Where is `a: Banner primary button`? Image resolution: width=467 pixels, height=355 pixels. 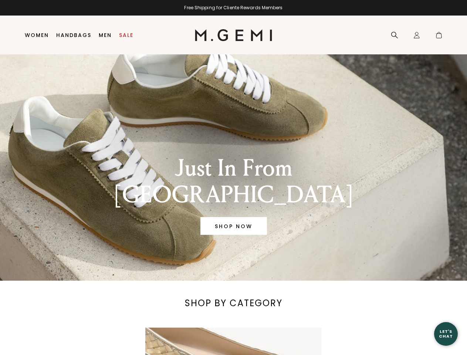 a: Banner primary button is located at coordinates (234, 226).